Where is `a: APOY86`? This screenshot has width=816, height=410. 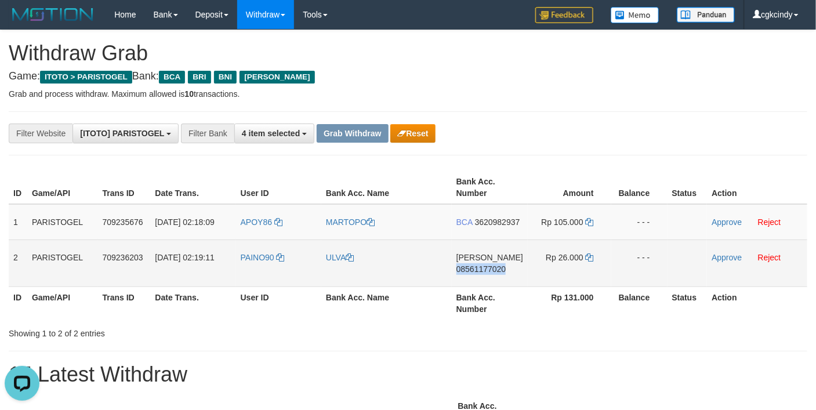
a: APOY86 is located at coordinates (261, 222).